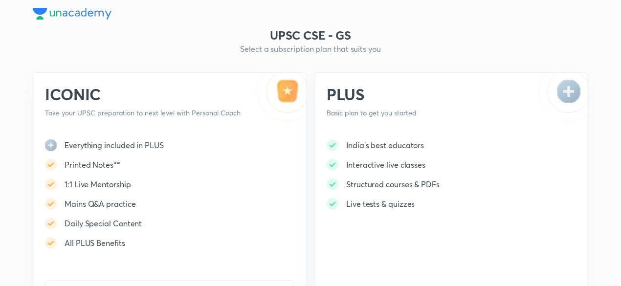 The image size is (621, 286). I want to click on h5: Printed Notes**, so click(92, 165).